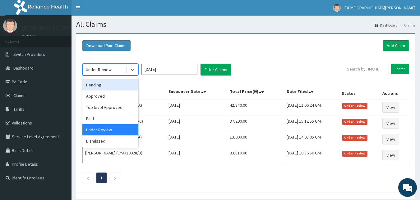 The image size is (420, 200). I want to click on a: Online, so click(29, 36).